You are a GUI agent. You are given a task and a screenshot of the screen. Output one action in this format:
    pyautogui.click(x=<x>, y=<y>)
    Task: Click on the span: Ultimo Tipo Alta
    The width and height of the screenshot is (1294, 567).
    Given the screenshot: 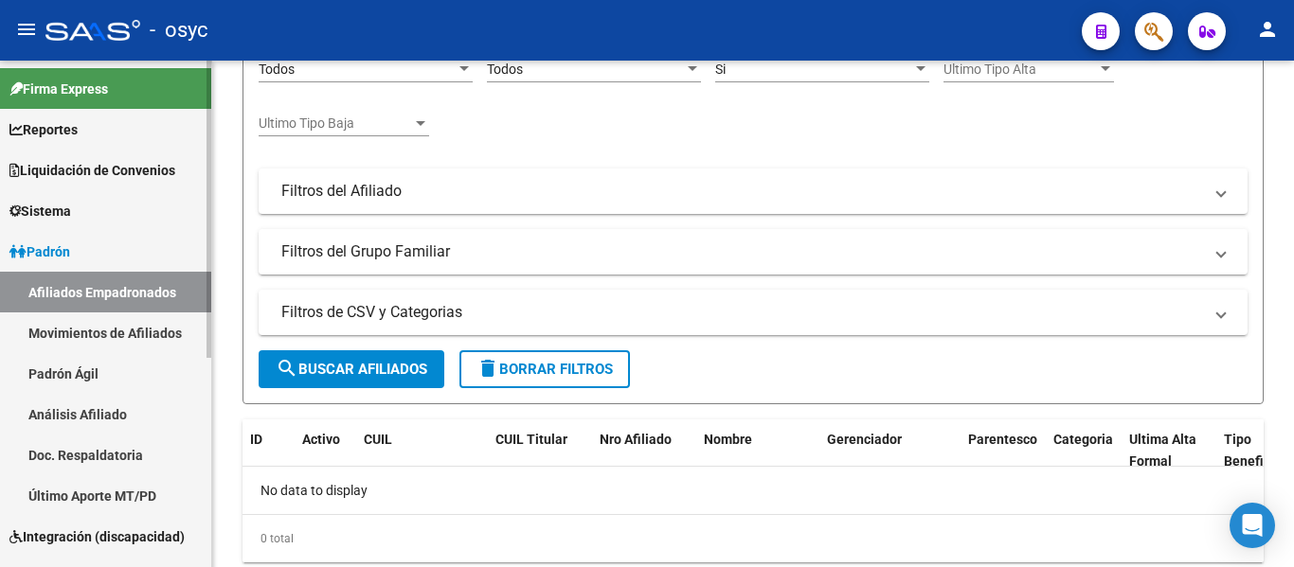 What is the action you would take?
    pyautogui.click(x=1020, y=69)
    